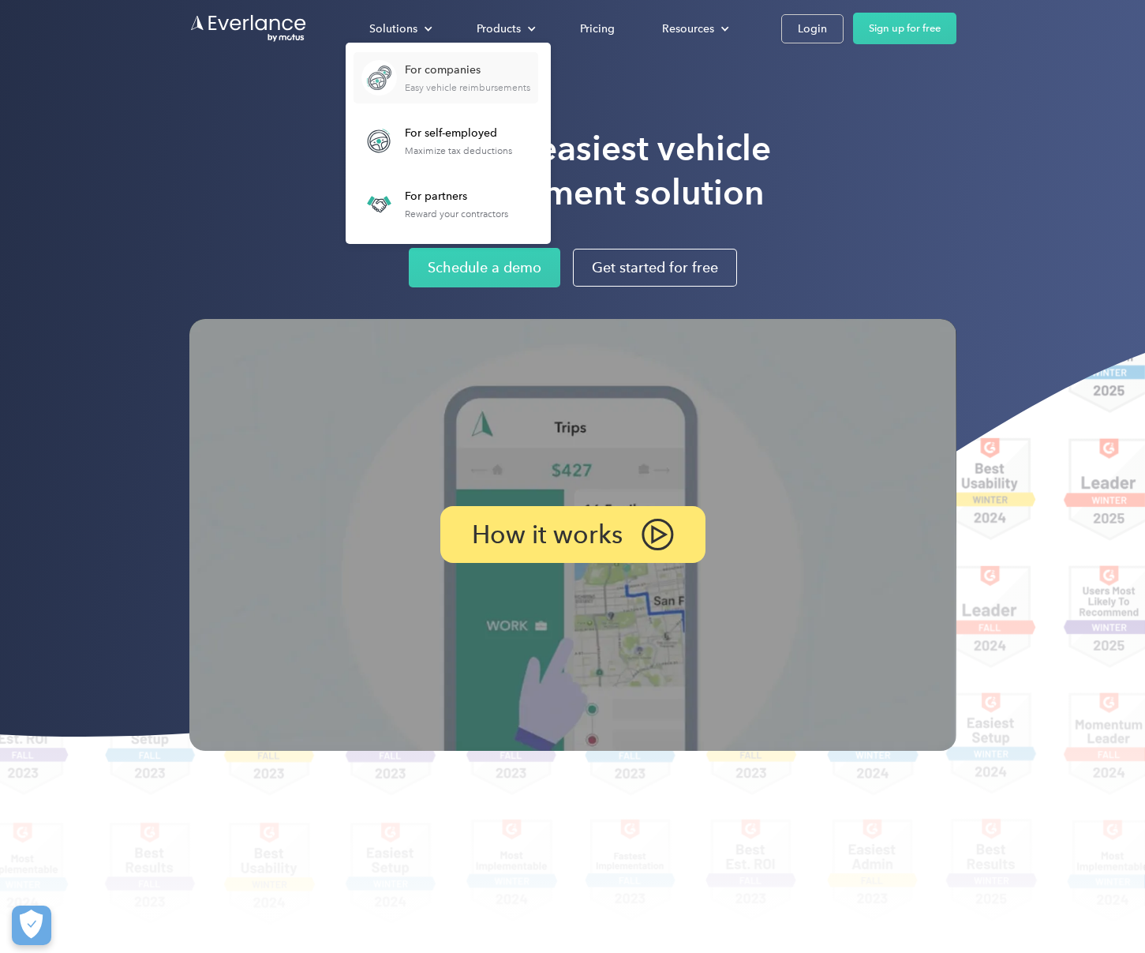  I want to click on button: Cookies Settings, so click(32, 925).